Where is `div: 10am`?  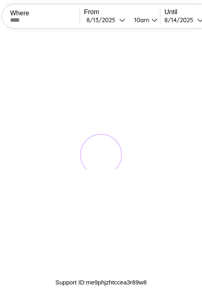 div: 10am is located at coordinates (140, 20).